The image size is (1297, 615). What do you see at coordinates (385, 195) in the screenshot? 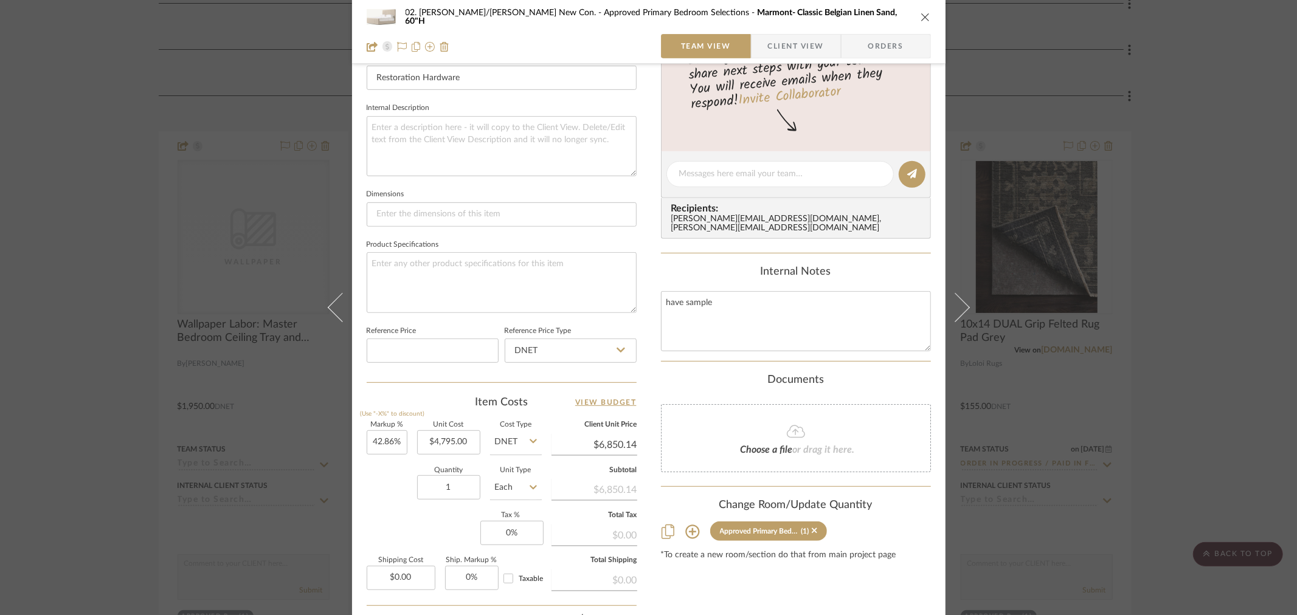
I see `label: Dimensions` at bounding box center [385, 195].